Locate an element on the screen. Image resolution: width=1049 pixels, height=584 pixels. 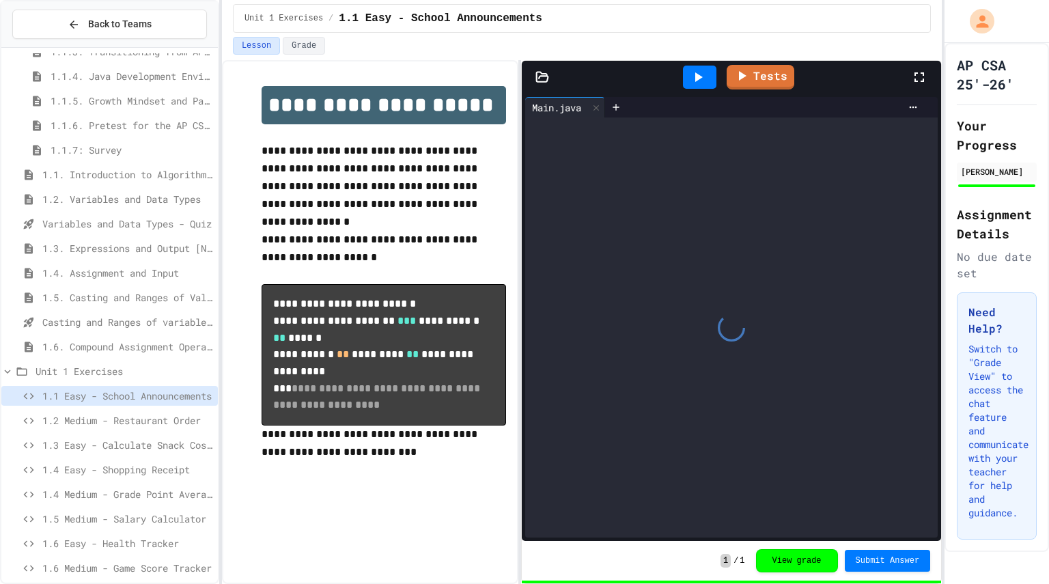
button: Back to Teams is located at coordinates (109, 24).